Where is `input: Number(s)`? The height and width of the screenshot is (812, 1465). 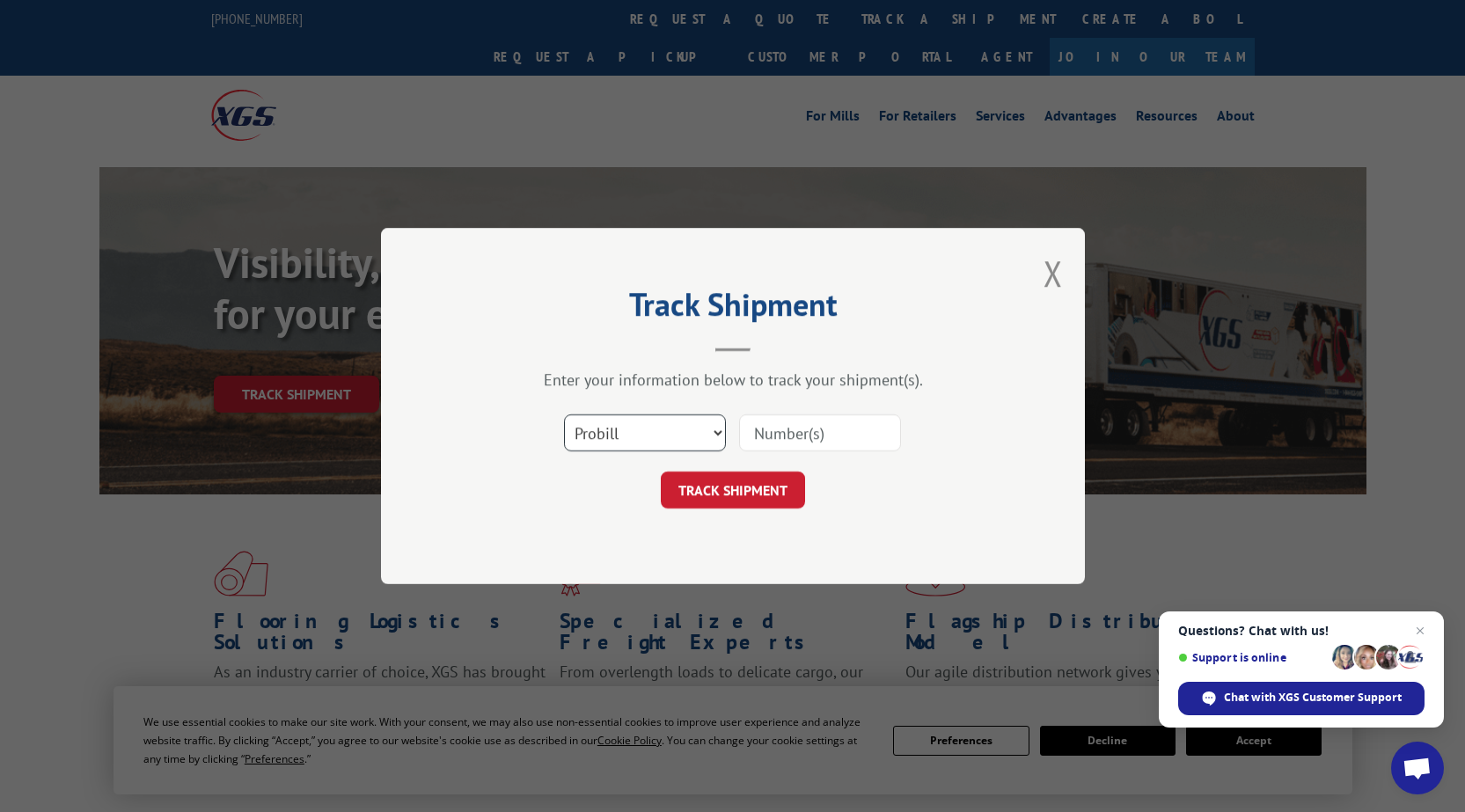
input: Number(s) is located at coordinates (820, 432).